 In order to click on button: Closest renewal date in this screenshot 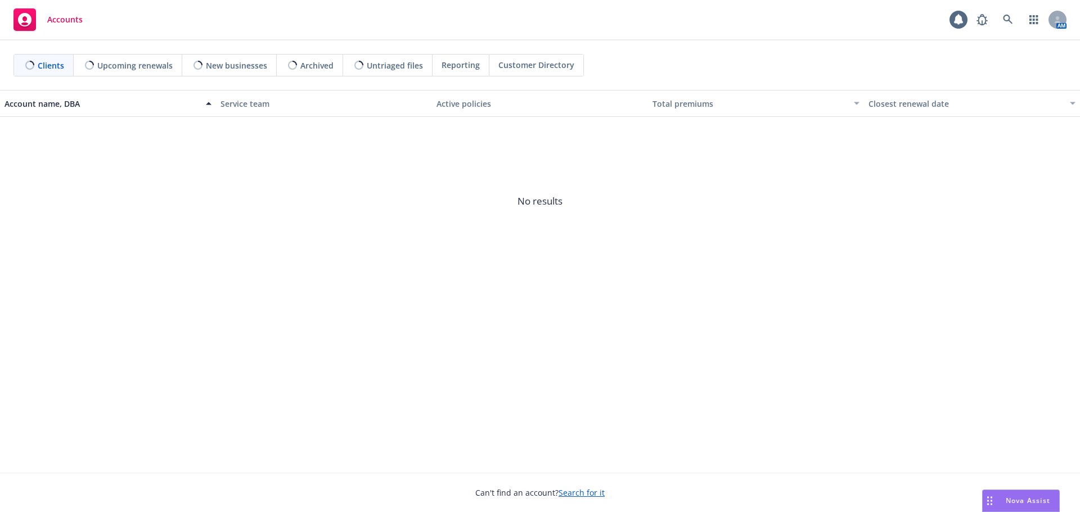, I will do `click(972, 103)`.